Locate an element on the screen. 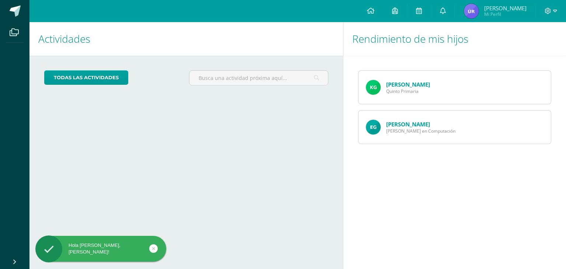 The image size is (566, 269). img: 650f9e57f6476128bb8a8d2e15ce1b56.png is located at coordinates (374, 127).